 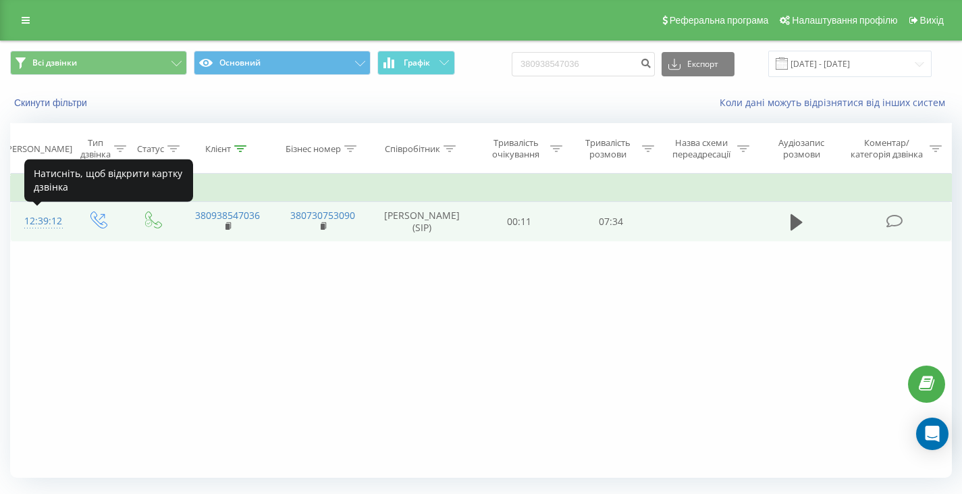 I want to click on div: Тривалість розмови, so click(x=608, y=149).